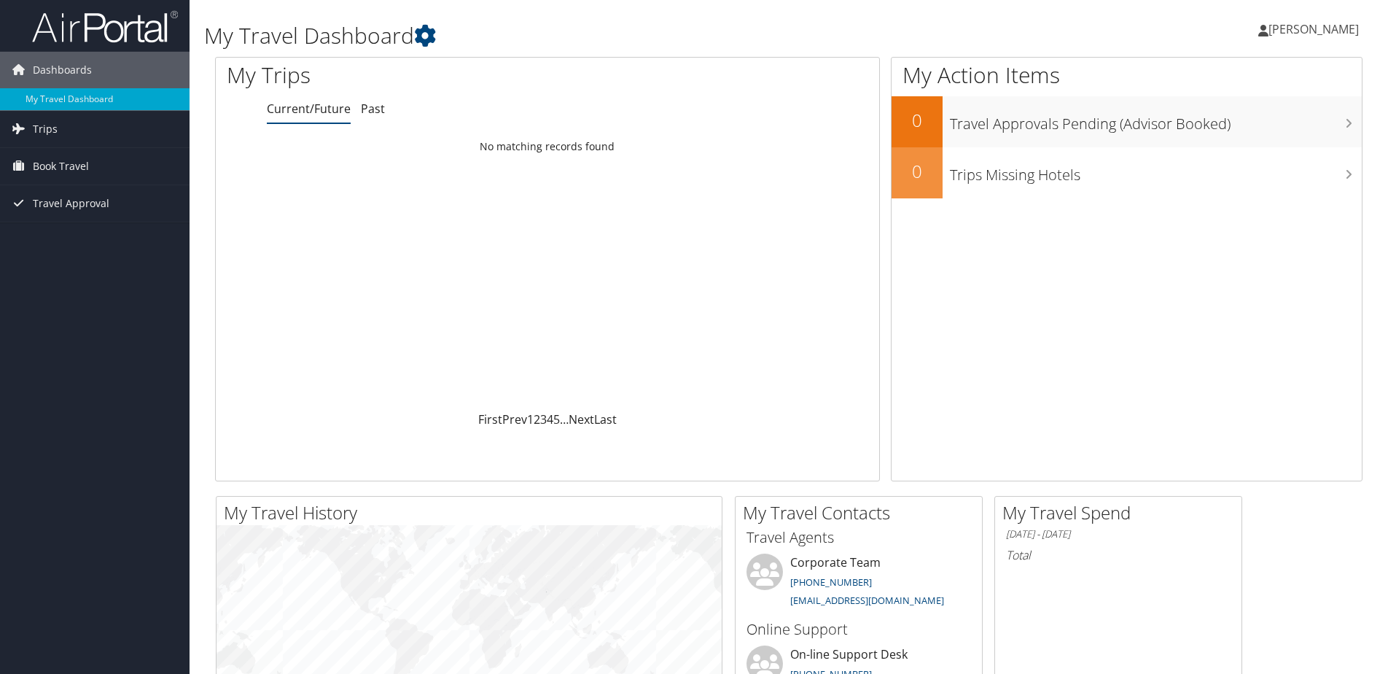 The width and height of the screenshot is (1388, 674). Describe the element at coordinates (1127, 122) in the screenshot. I see `a: 0Travel Approvals Pending (Advisor Booked)` at that location.